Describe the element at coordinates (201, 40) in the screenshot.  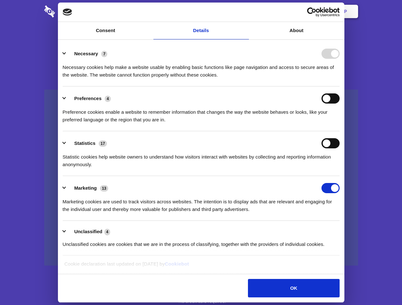
I see `h1: Eliminate Slack Data Loss.` at that location.